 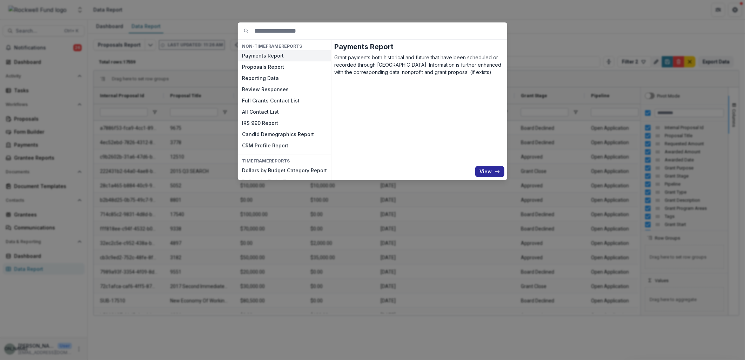 I want to click on p: Grant payments both historical and future that have been scheduled or recorded through [GEOGRAPHI..., so click(x=419, y=65).